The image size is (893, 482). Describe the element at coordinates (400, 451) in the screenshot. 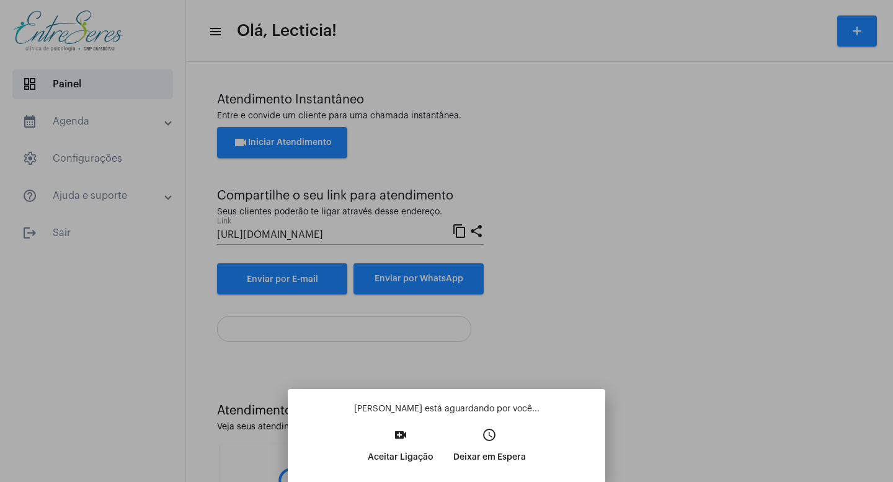

I see `button: Aceitar Ligação` at that location.